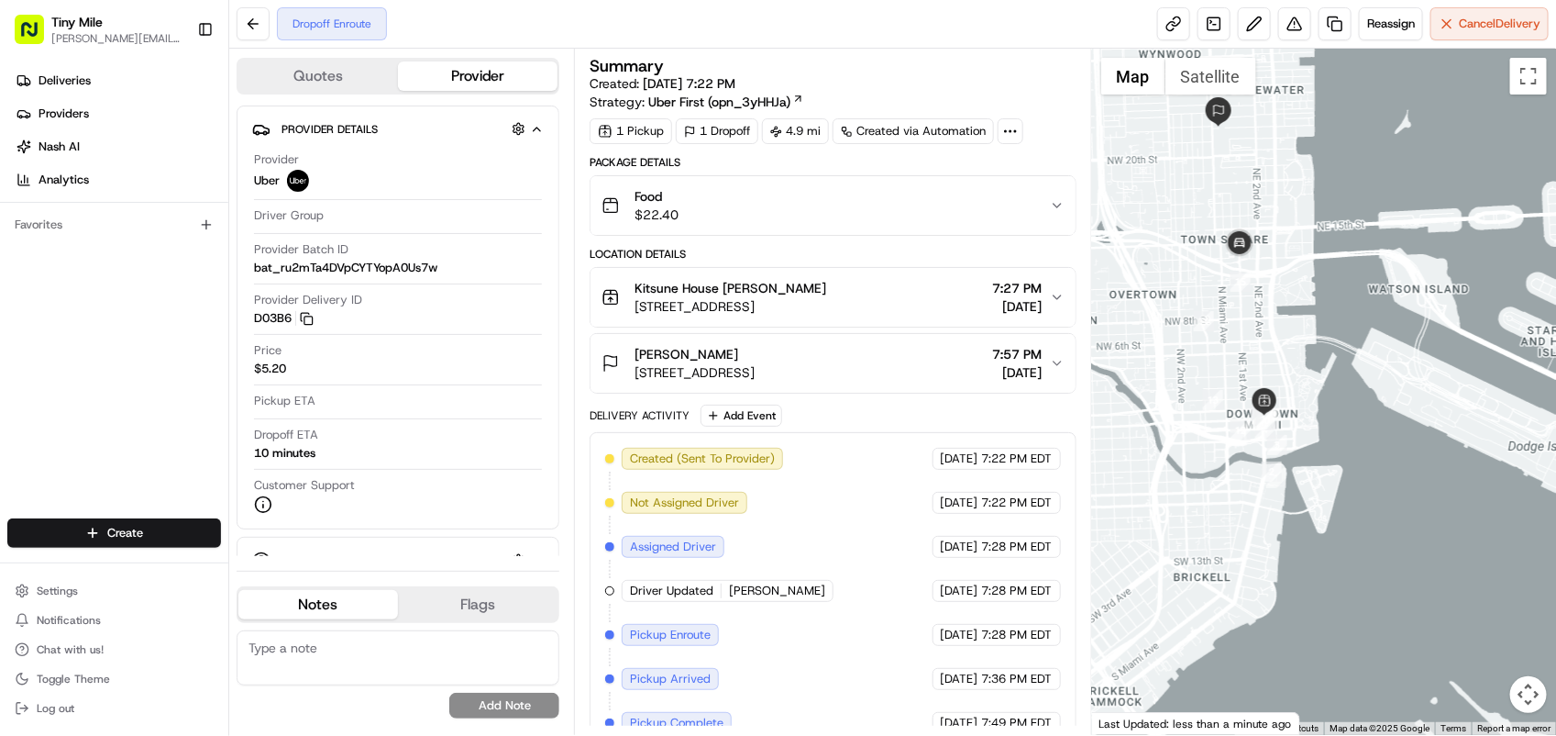 This screenshot has width=1556, height=736. What do you see at coordinates (1265, 420) in the screenshot?
I see `div: 10` at bounding box center [1265, 420].